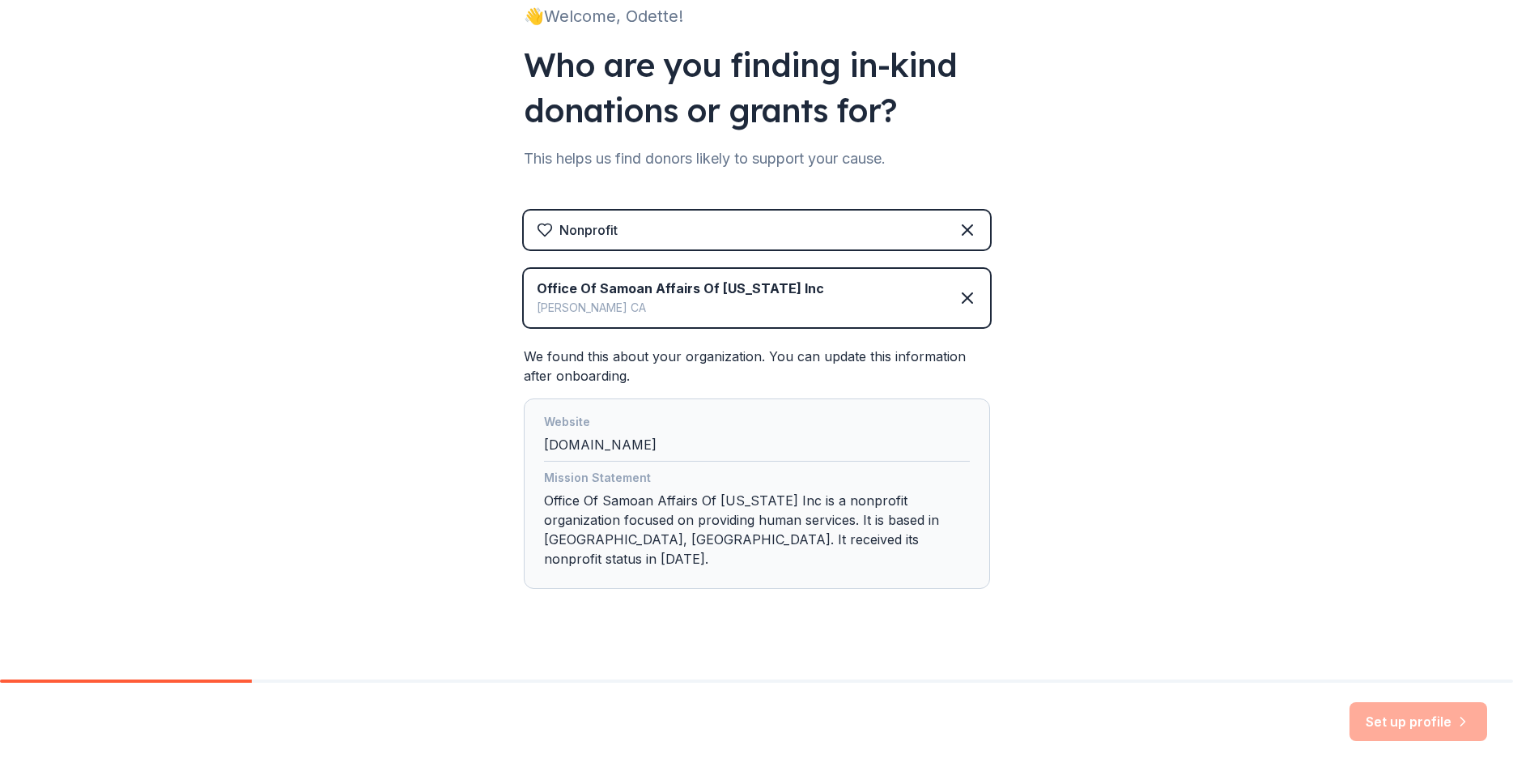  Describe the element at coordinates (757, 467) in the screenshot. I see `div: We found this about your organization. You can update this information after onboarding.` at that location.